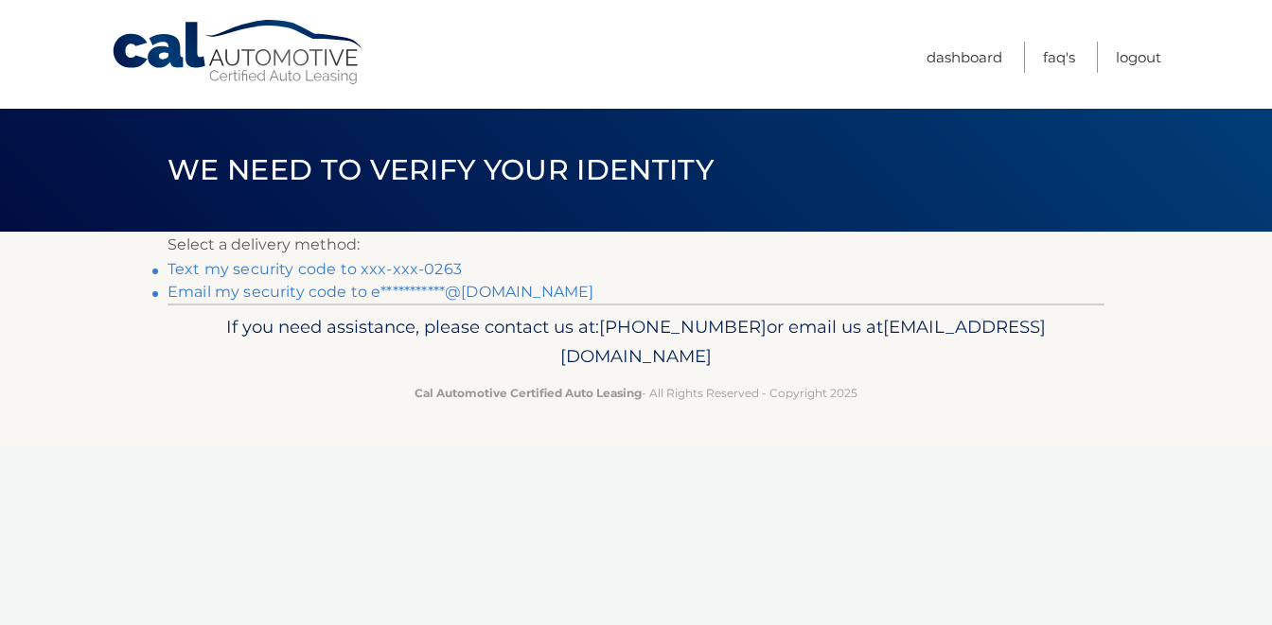 This screenshot has width=1272, height=625. Describe the element at coordinates (314, 269) in the screenshot. I see `a: Text my security code to xxx-xxx-0263` at that location.